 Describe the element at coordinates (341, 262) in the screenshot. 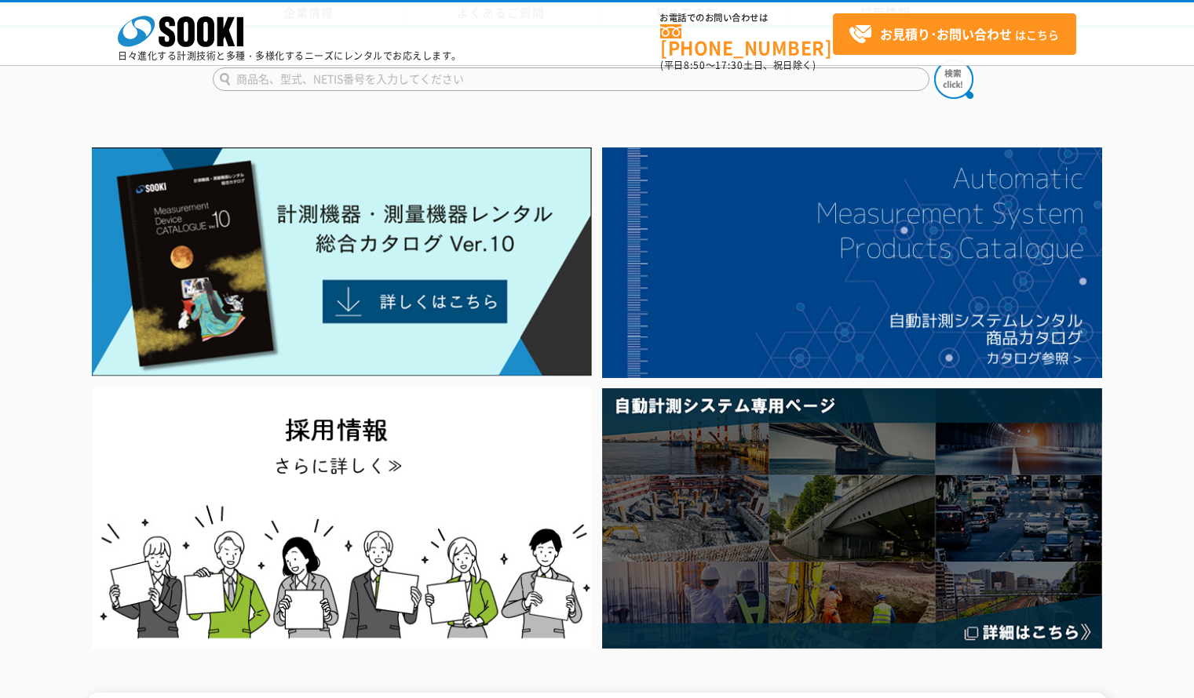

I see `img: Catalog Ver10` at that location.